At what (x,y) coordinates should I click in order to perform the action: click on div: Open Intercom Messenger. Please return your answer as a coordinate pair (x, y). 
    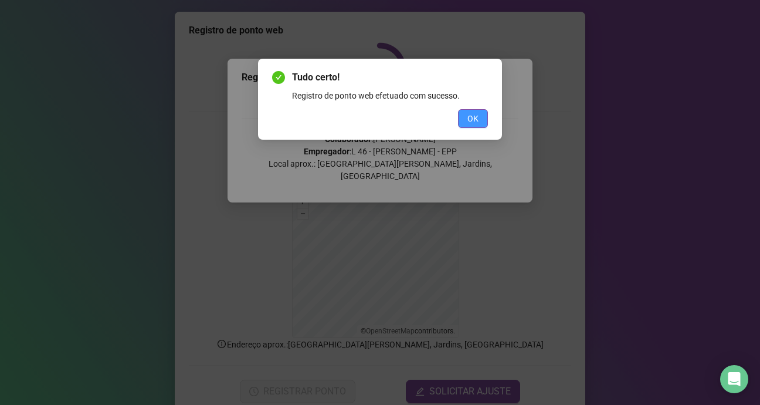
    Looking at the image, I should click on (734, 379).